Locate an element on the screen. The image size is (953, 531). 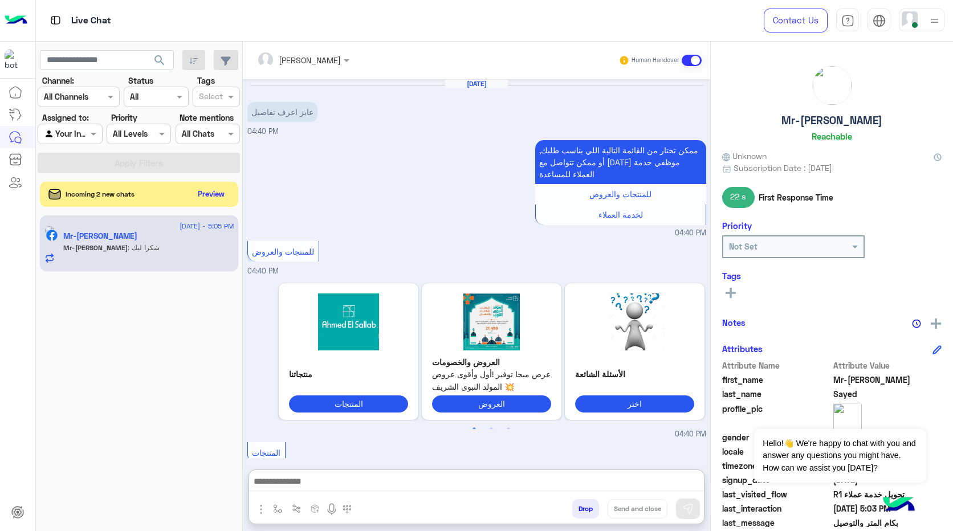
span: المنتجات is located at coordinates (266, 453).